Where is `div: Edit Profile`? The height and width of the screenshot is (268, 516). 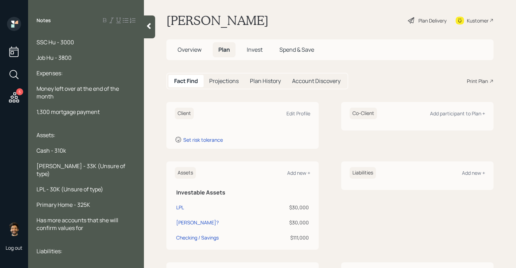 div: Edit Profile is located at coordinates (299, 113).